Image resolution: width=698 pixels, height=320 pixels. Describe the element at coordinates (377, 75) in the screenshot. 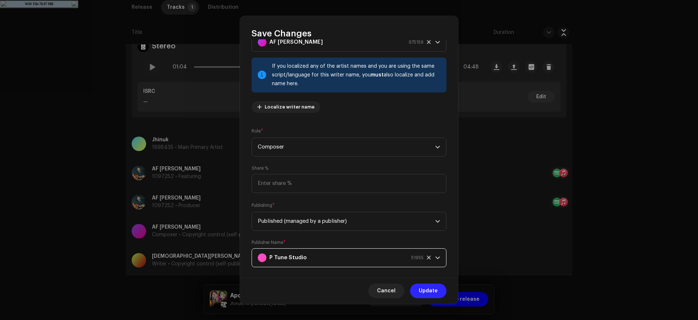

I see `strong: must` at that location.